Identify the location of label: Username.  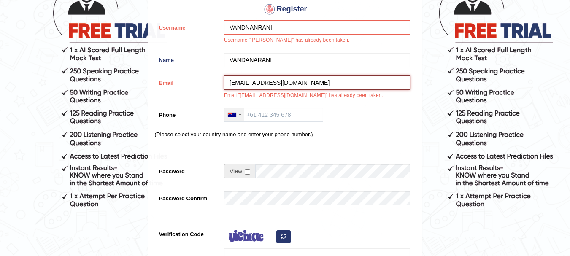
(187, 26).